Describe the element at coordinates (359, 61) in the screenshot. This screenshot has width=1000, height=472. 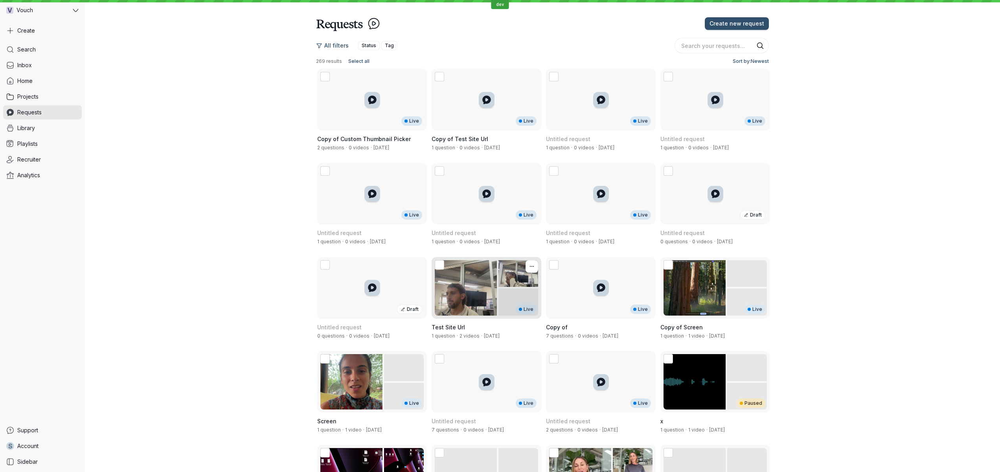
I see `span: Select all` at that location.